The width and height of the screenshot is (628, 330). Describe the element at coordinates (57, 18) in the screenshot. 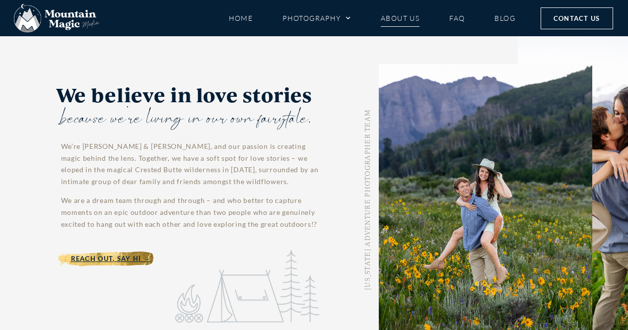

I see `img: Mountain Magic Media photography logo Crested Butte Photographer` at that location.